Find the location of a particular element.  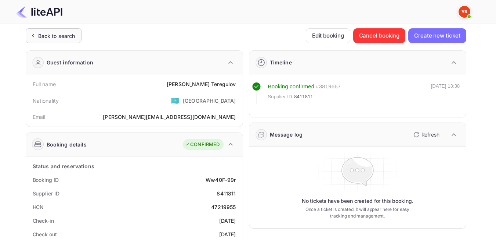

div: Check out is located at coordinates (45, 234).